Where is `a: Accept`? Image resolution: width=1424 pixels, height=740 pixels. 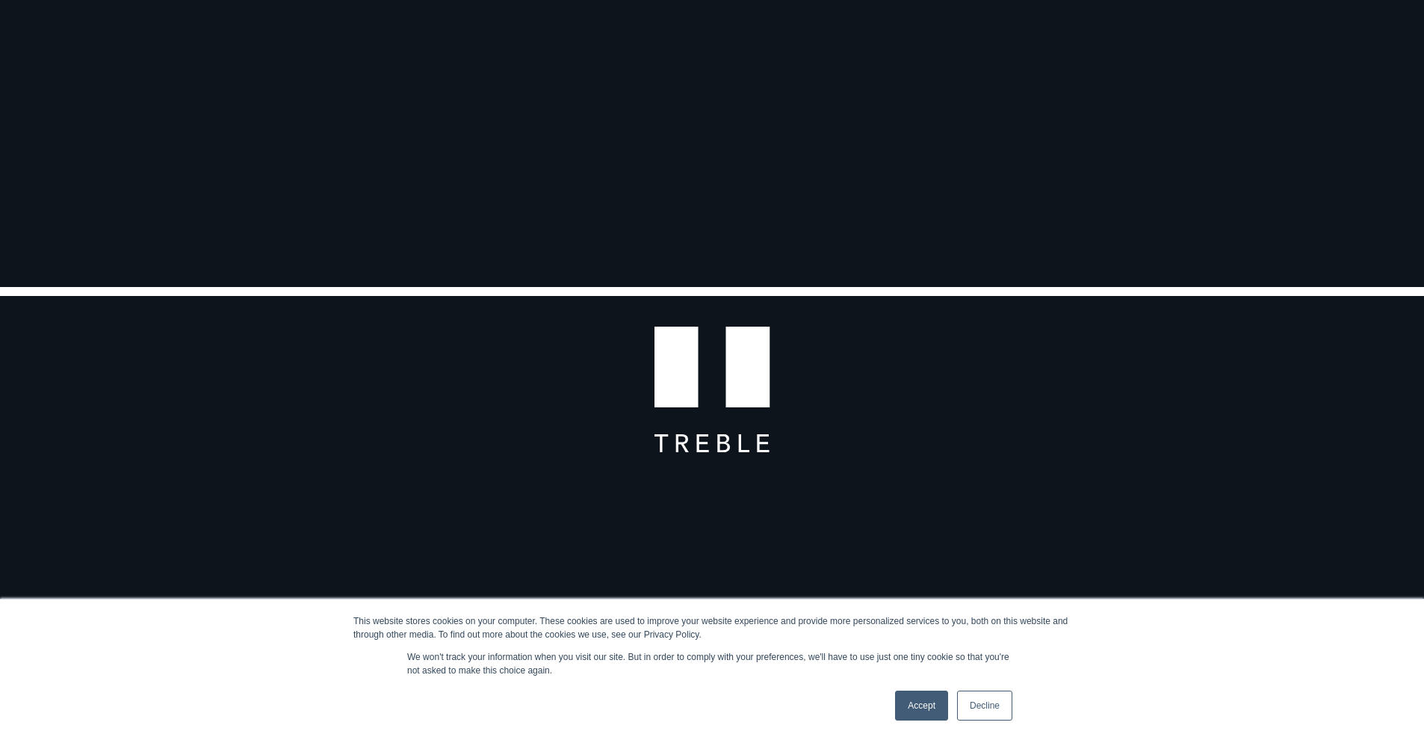
a: Accept is located at coordinates (921, 705).